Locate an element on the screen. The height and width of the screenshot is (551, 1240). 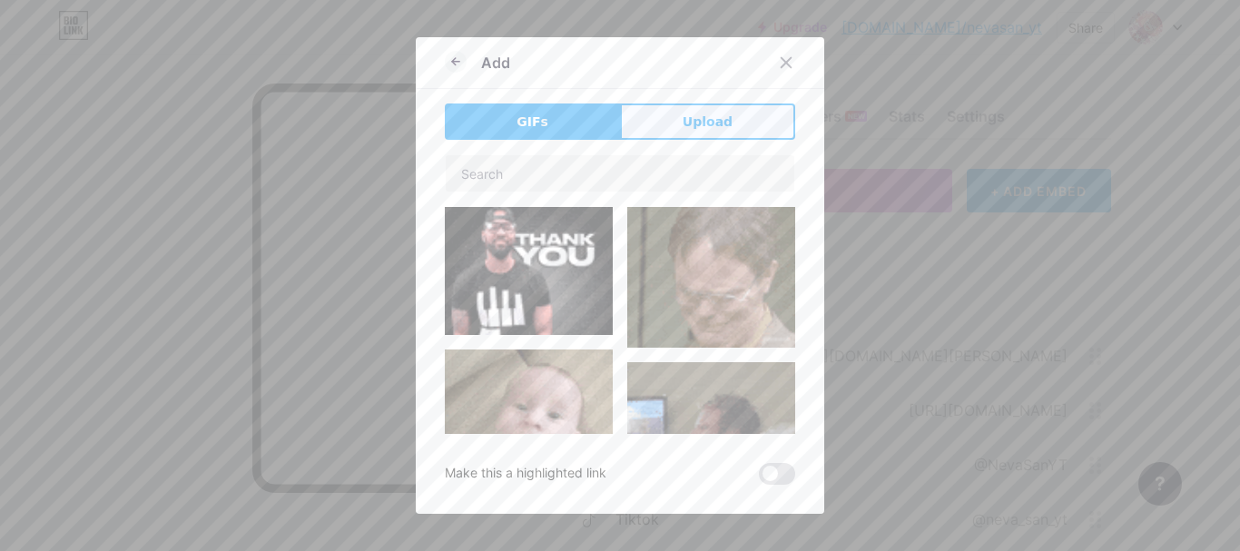
div: Make this a highlighted link is located at coordinates (526, 474).